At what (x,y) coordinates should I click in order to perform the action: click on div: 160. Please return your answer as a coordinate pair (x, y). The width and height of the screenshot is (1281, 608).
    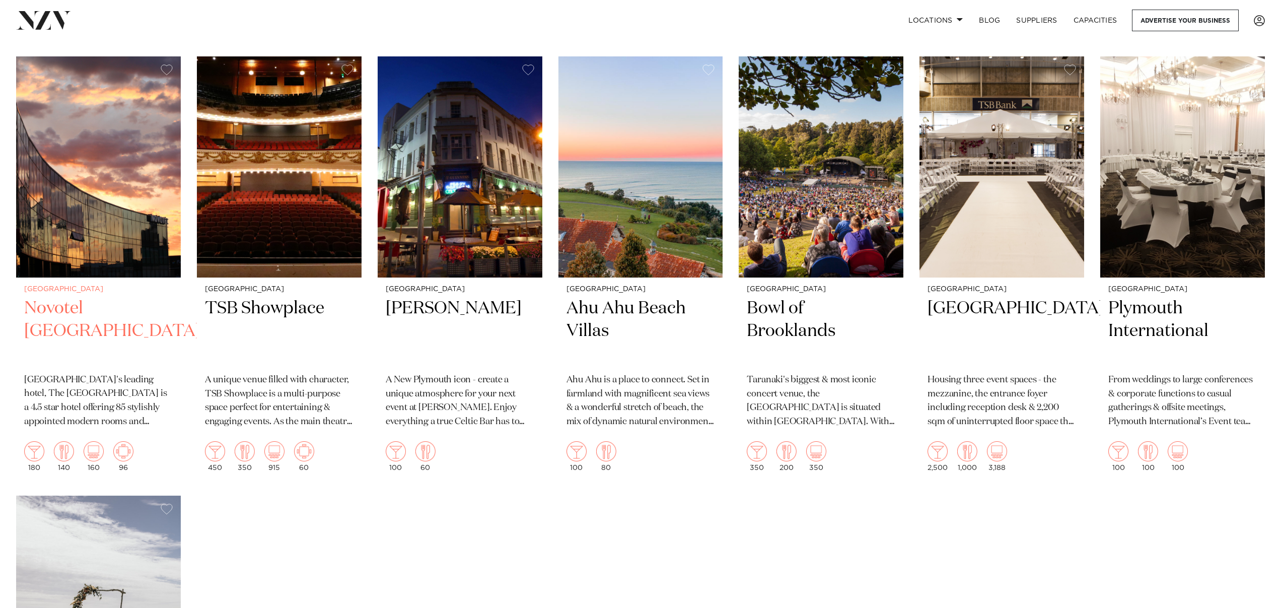
    Looking at the image, I should click on (94, 456).